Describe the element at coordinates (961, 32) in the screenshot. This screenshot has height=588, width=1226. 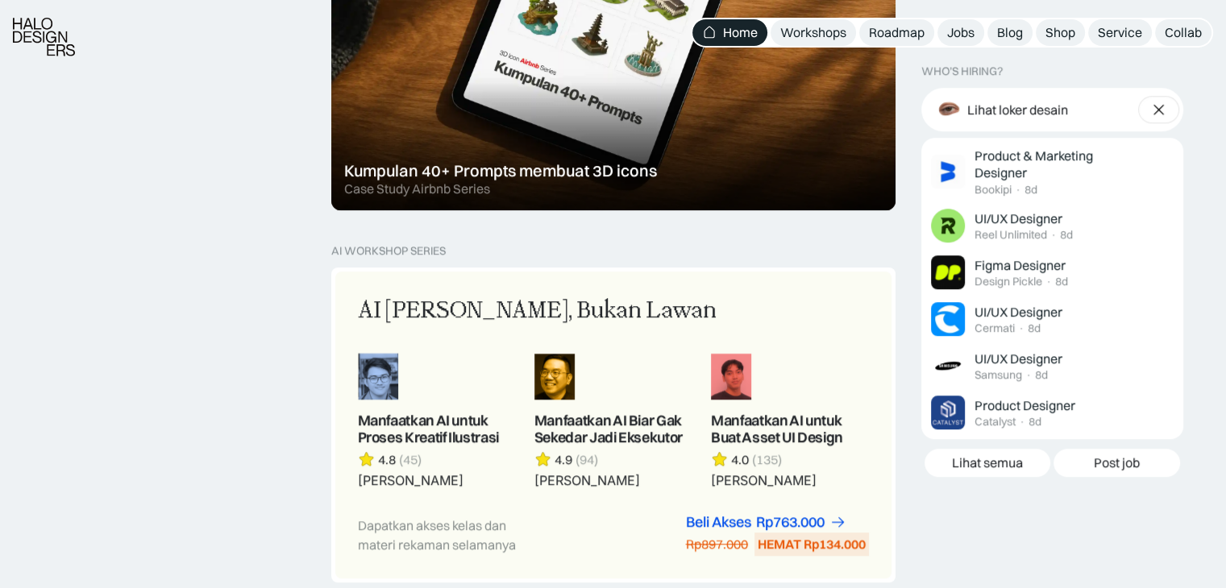
I see `div: Jobs` at that location.